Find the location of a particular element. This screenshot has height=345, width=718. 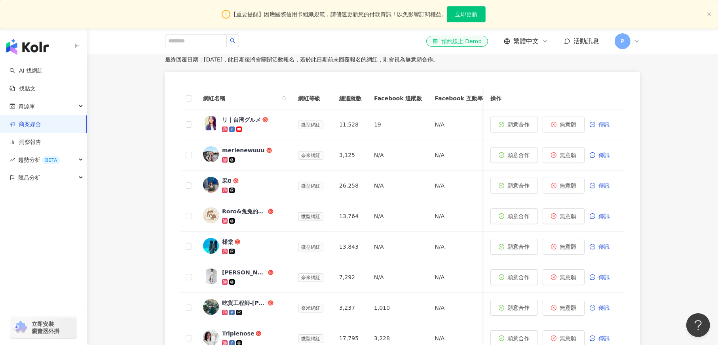

span: 立即安裝 瀏覽器外掛 is located at coordinates (46, 327).